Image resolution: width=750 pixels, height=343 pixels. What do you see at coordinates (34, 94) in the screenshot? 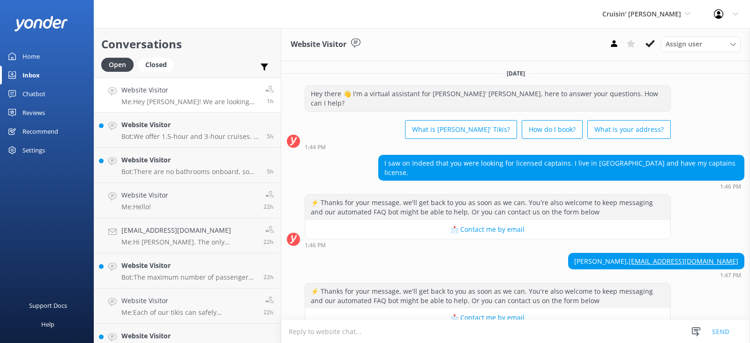
I see `div: Chatbot` at bounding box center [34, 94].